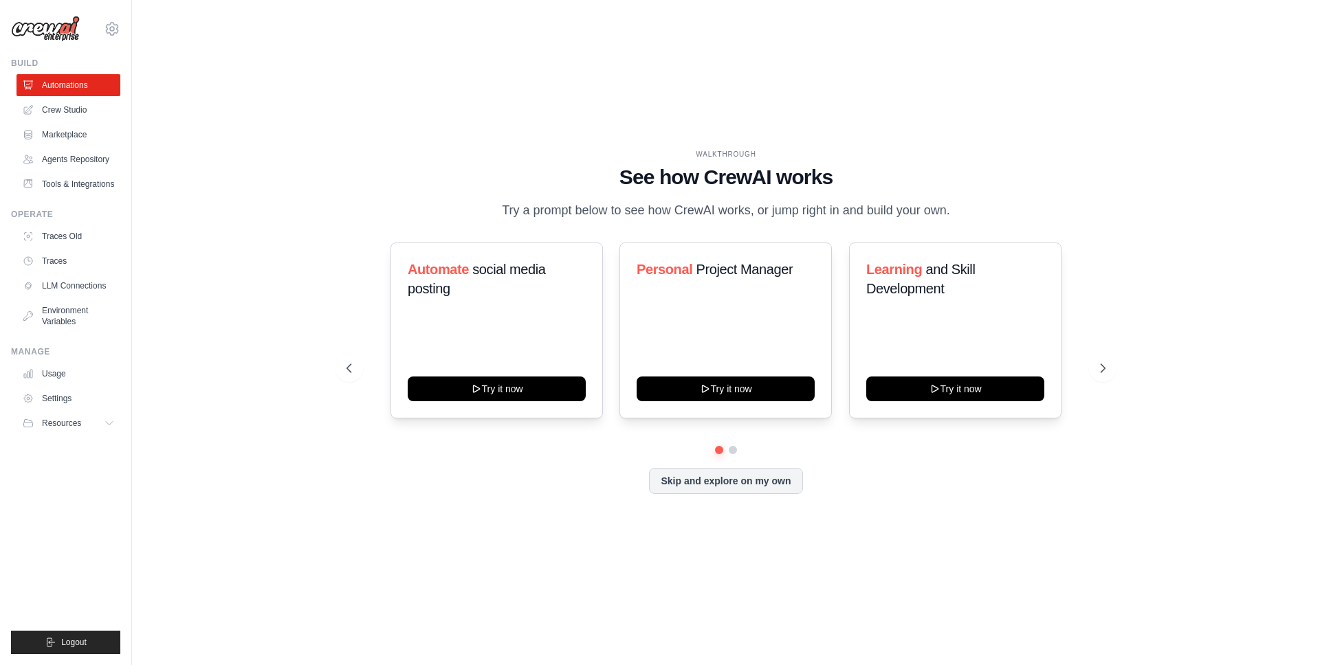 The image size is (1320, 665). What do you see at coordinates (68, 399) in the screenshot?
I see `a: Settings` at bounding box center [68, 399].